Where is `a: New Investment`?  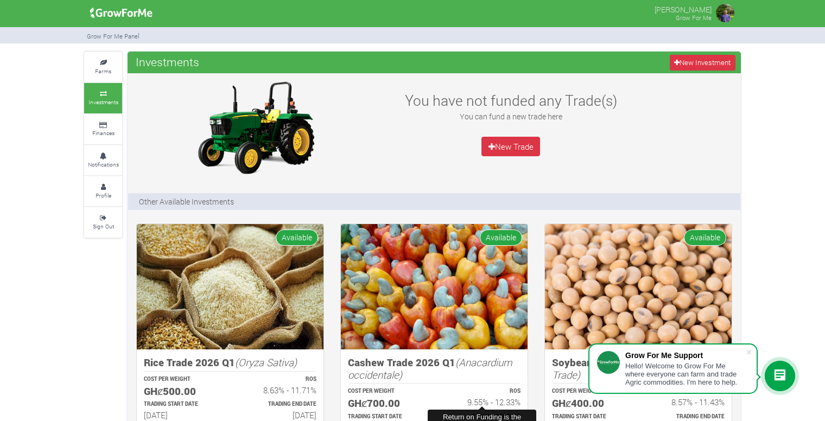 a: New Investment is located at coordinates (702, 62).